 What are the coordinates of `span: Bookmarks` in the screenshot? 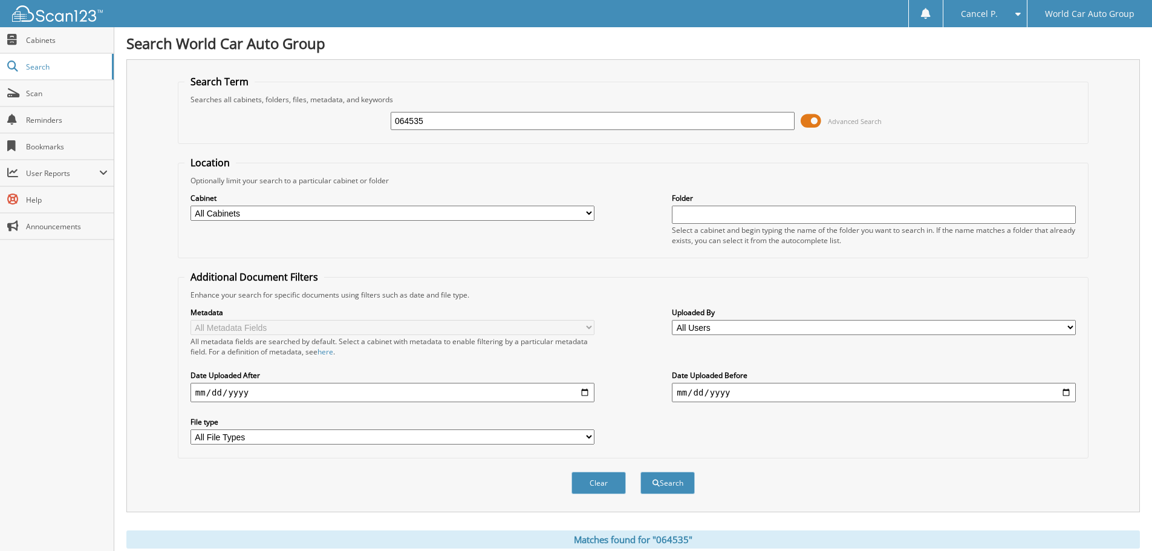 It's located at (67, 146).